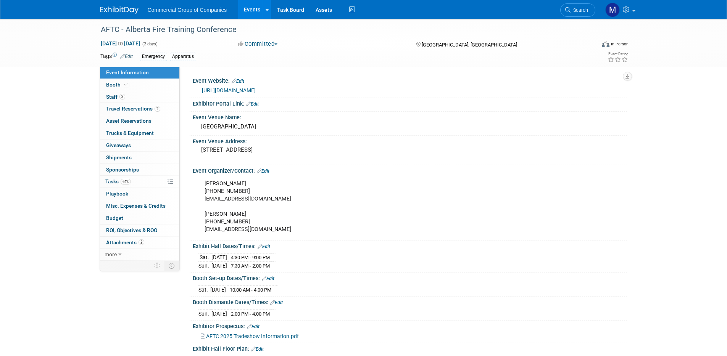 The width and height of the screenshot is (727, 356). What do you see at coordinates (619, 44) in the screenshot?
I see `div: In-Person` at bounding box center [619, 44].